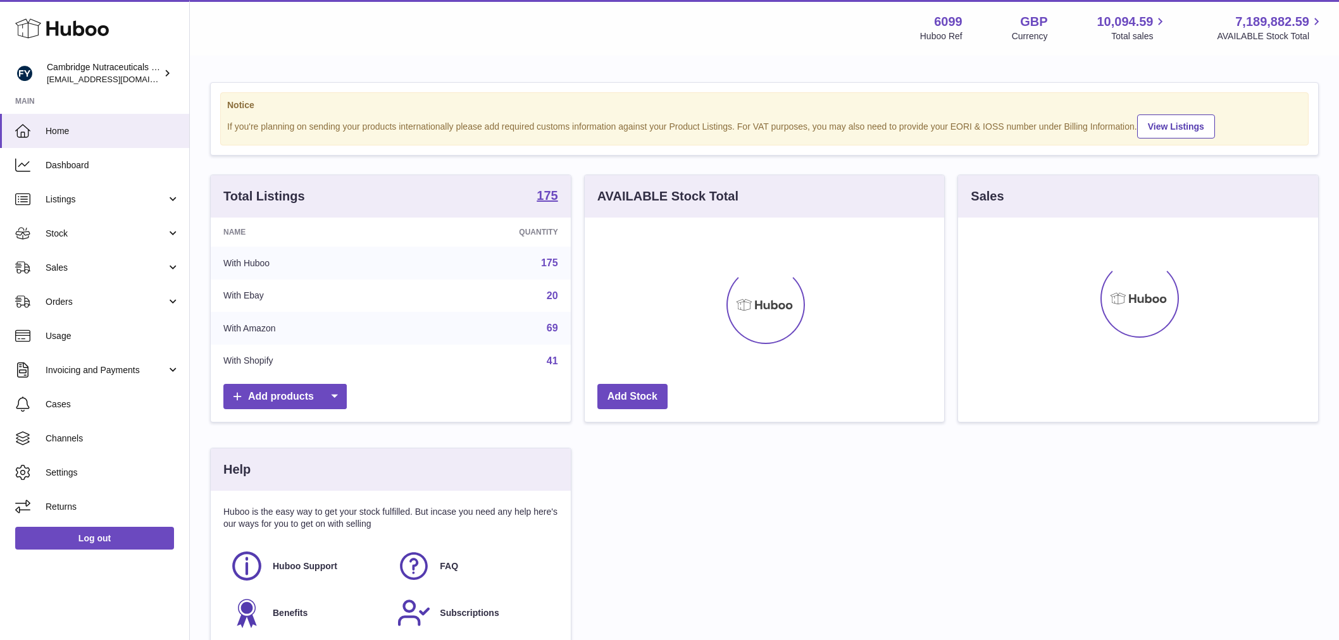 The height and width of the screenshot is (640, 1339). What do you see at coordinates (552, 328) in the screenshot?
I see `a: 69` at bounding box center [552, 328].